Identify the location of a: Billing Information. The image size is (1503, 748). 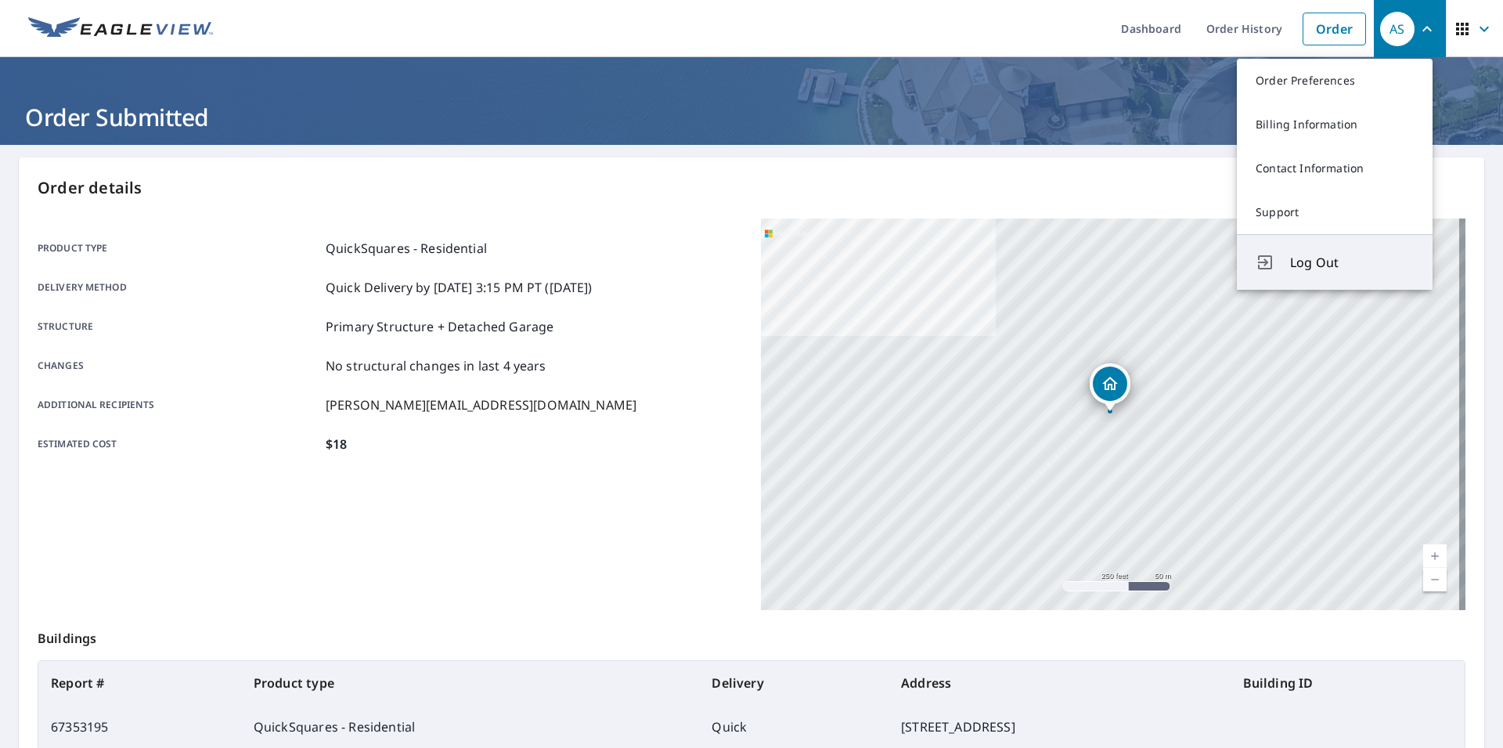
(1335, 124).